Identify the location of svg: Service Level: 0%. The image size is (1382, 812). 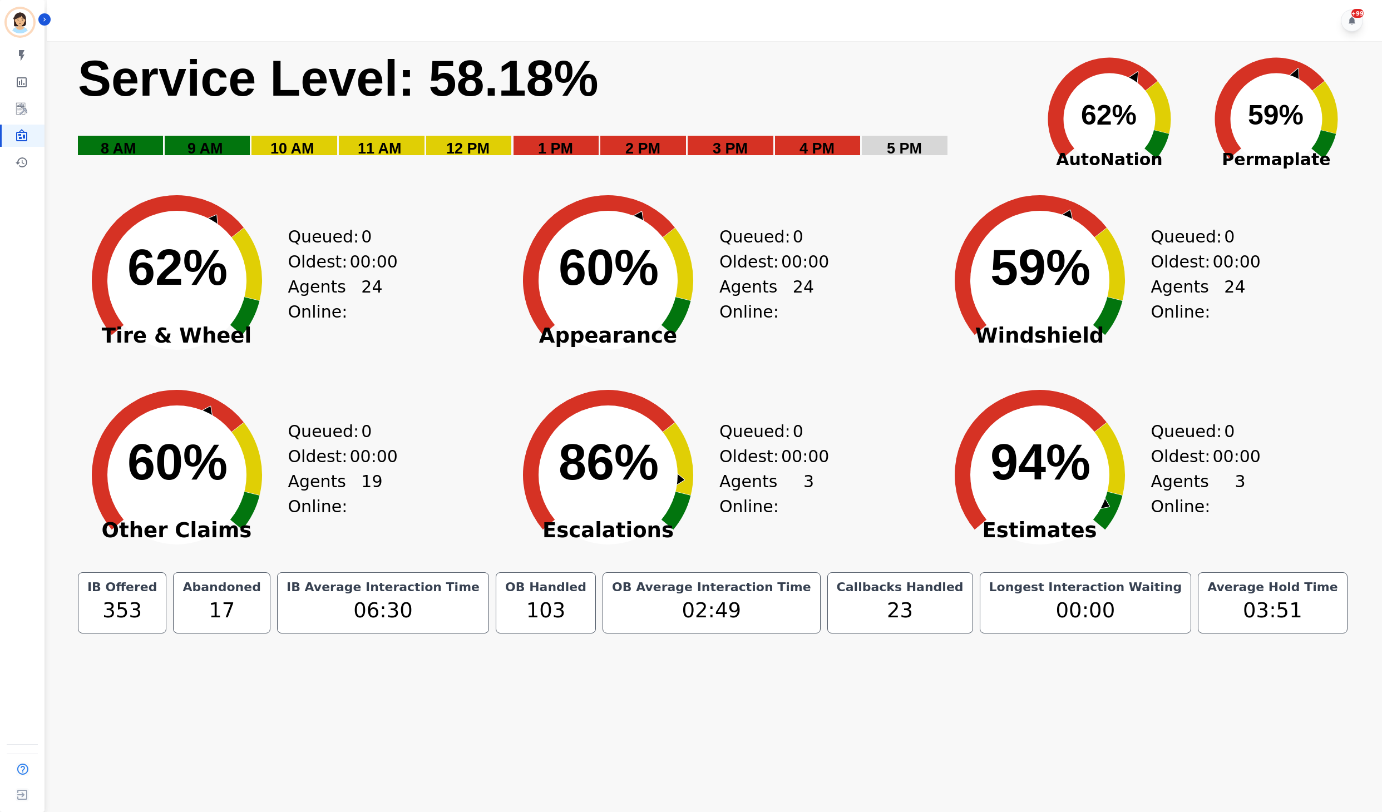
(548, 111).